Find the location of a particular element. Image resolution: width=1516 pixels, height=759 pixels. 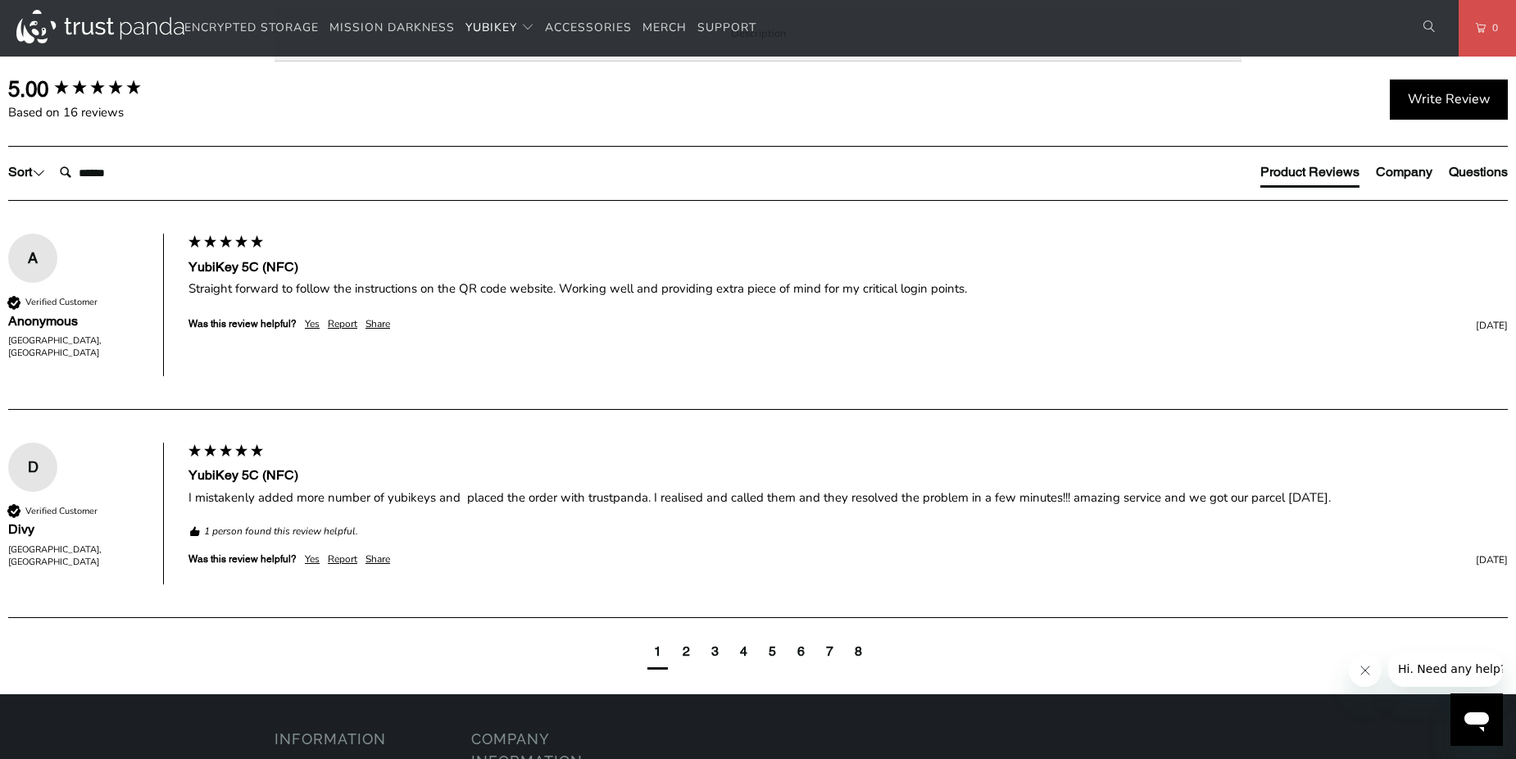

span: YubiKey is located at coordinates (491, 27).